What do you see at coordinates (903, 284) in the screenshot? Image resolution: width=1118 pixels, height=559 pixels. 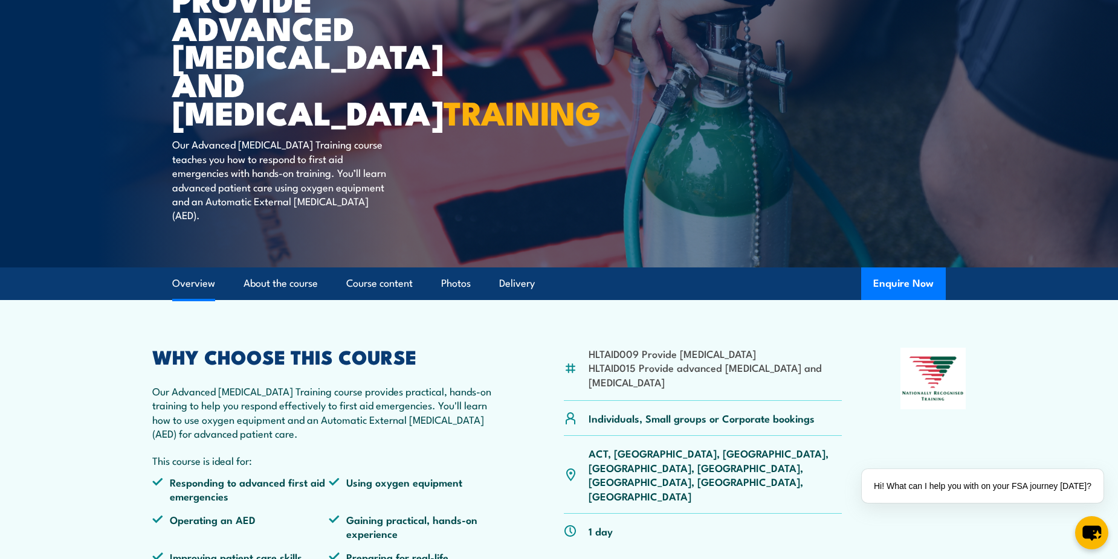 I see `button: Enquire Now` at bounding box center [903, 284].